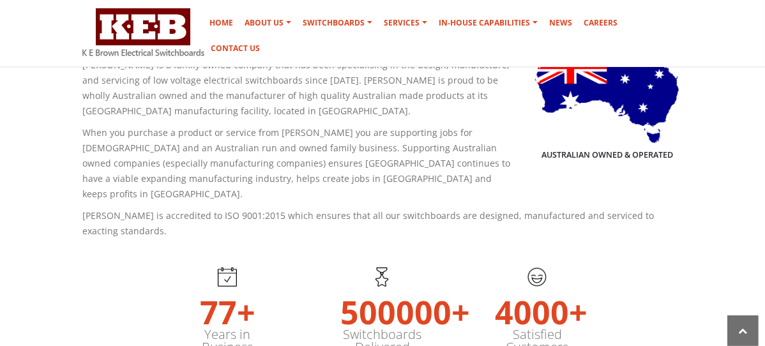 The height and width of the screenshot is (346, 765). I want to click on a: Switchboards, so click(337, 23).